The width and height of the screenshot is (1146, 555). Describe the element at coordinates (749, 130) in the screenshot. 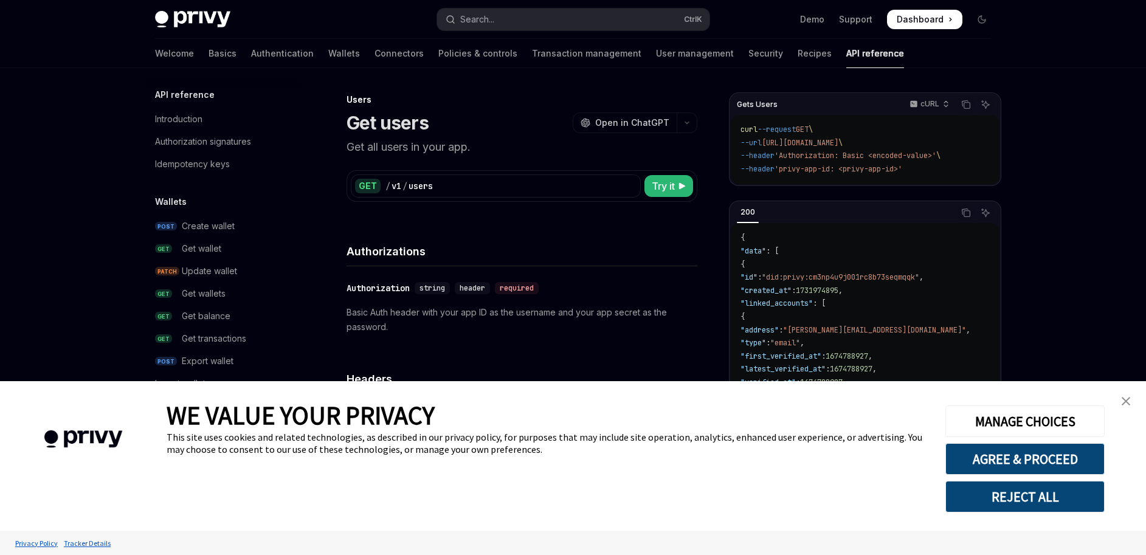

I see `span: curl` at that location.